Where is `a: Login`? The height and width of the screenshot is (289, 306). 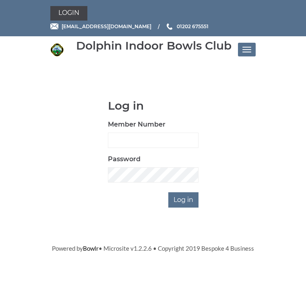
a: Login is located at coordinates (69, 13).